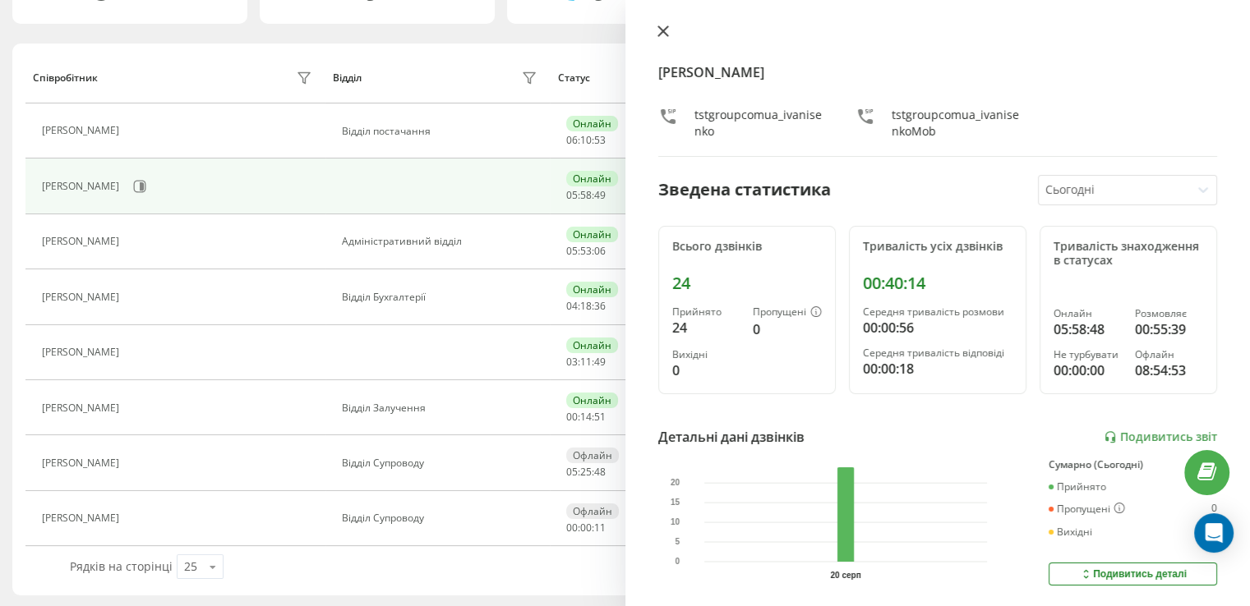  What do you see at coordinates (675, 523) in the screenshot?
I see `text: 10` at bounding box center [675, 523].